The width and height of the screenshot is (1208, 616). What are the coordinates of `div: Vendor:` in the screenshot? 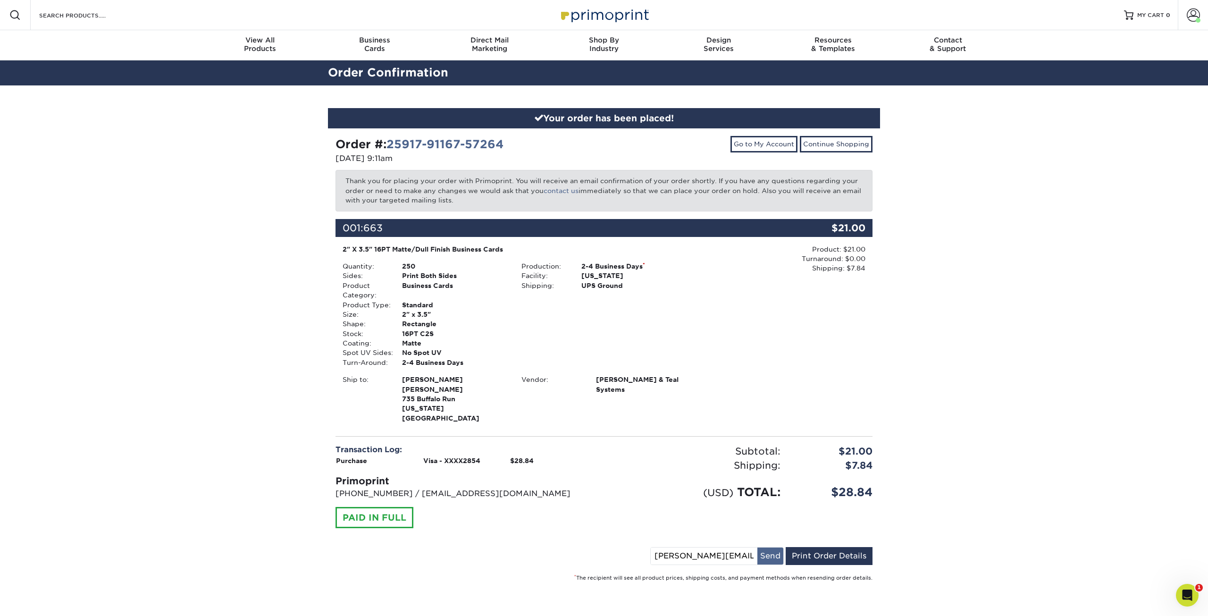 It's located at (552, 384).